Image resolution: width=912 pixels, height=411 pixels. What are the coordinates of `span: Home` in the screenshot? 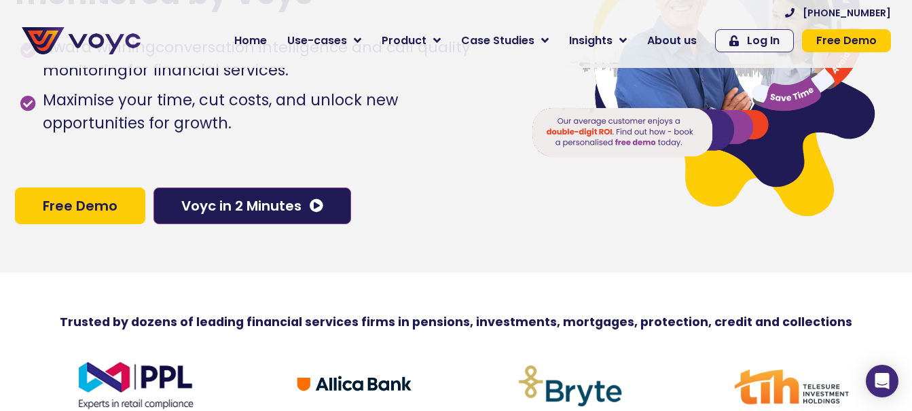 It's located at (251, 41).